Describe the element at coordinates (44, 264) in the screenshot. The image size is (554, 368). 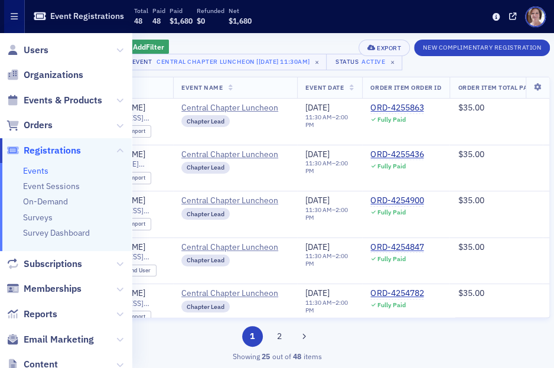
I see `a: Subscriptions` at that location.